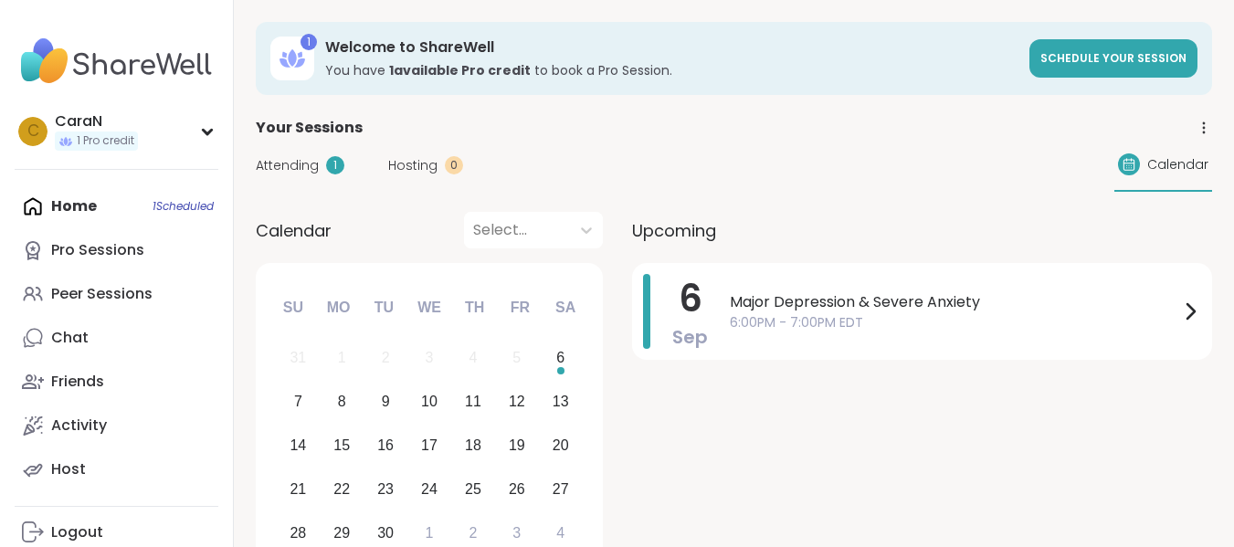 Image resolution: width=1234 pixels, height=547 pixels. Describe the element at coordinates (79, 426) in the screenshot. I see `div: Activity` at that location.